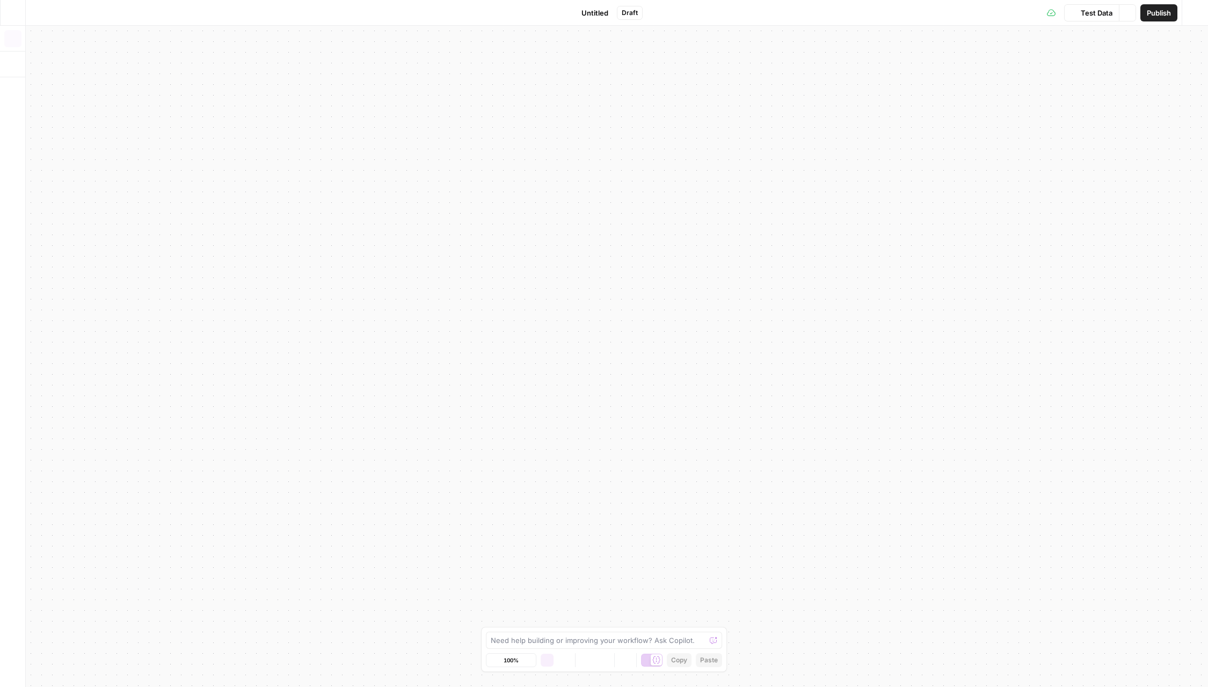  What do you see at coordinates (709, 660) in the screenshot?
I see `span: Paste` at bounding box center [709, 660].